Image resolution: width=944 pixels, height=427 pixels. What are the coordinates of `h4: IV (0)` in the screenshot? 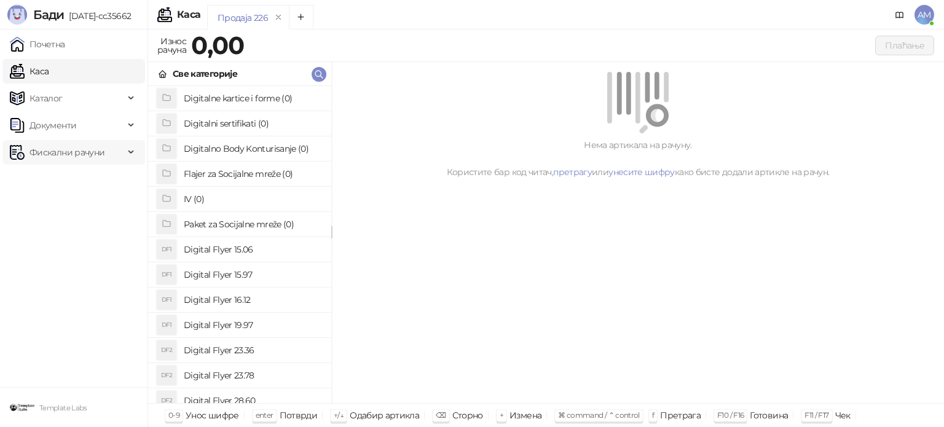 It's located at (253, 199).